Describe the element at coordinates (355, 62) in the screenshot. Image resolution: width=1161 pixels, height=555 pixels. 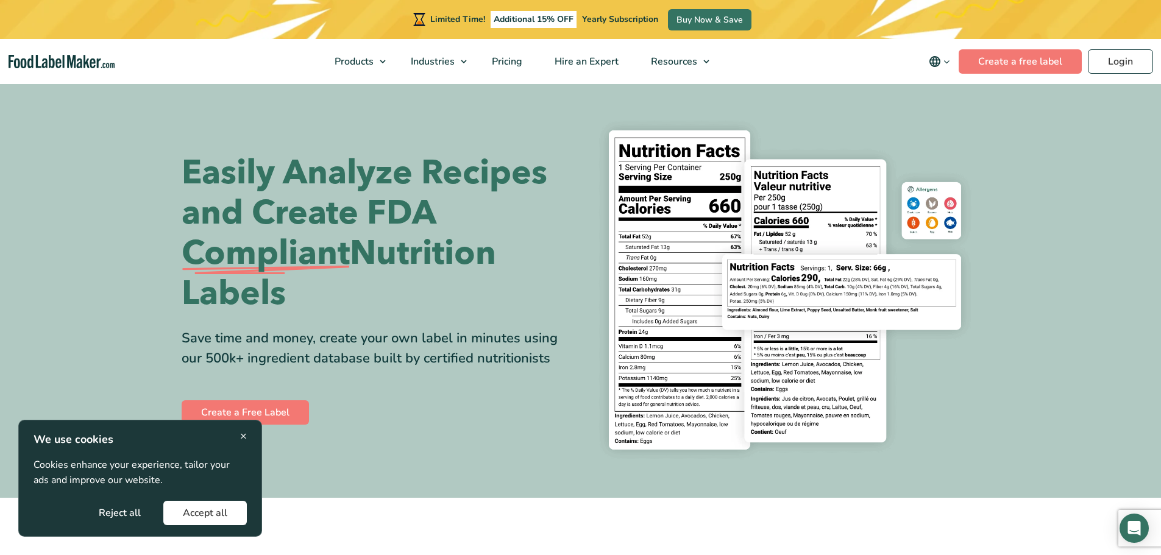
I see `a: Products` at that location.